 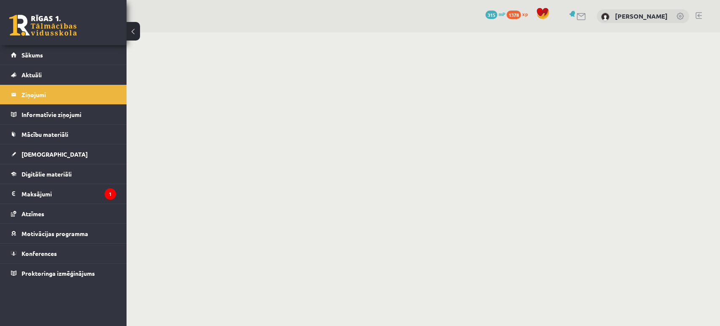 What do you see at coordinates (32, 75) in the screenshot?
I see `span: Aktuāli` at bounding box center [32, 75].